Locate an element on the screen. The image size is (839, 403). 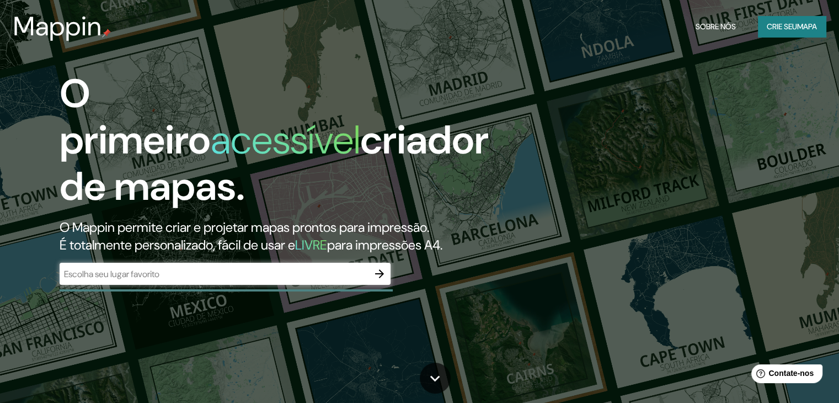
font: mapa is located at coordinates (807, 26).